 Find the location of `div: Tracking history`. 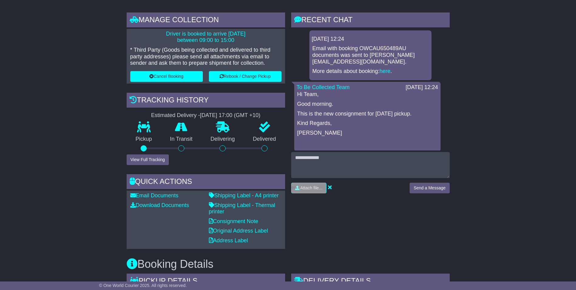

div: Tracking history is located at coordinates (206, 101).